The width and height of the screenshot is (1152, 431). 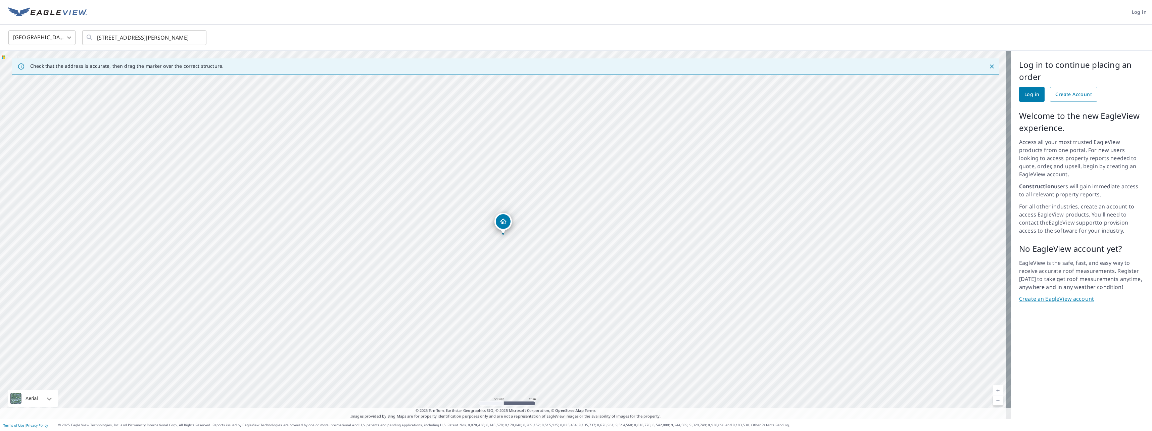 I want to click on p: Welcome to the new EagleView experience., so click(x=1082, y=122).